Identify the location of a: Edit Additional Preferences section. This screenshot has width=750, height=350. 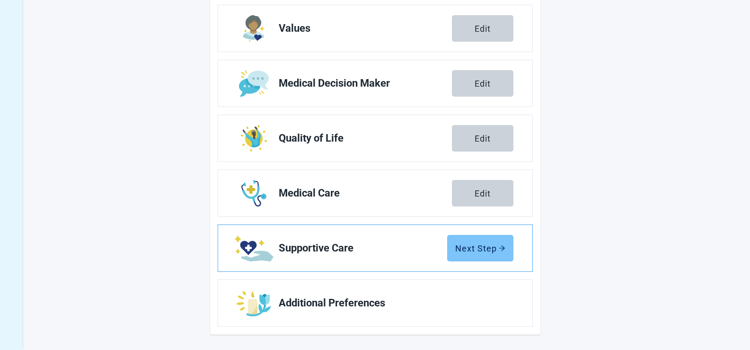
(375, 303).